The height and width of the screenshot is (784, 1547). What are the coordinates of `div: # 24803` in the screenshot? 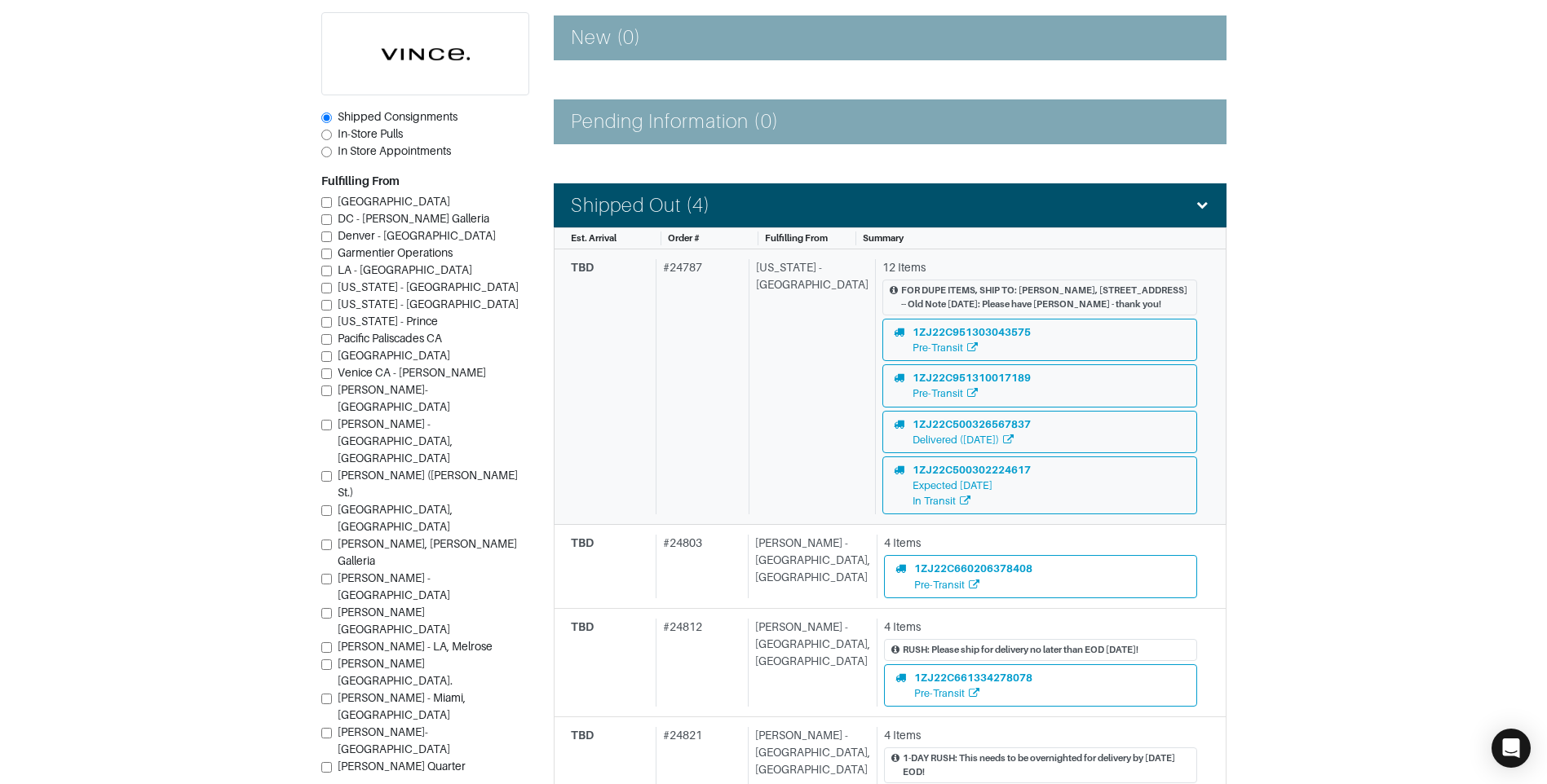 It's located at (698, 566).